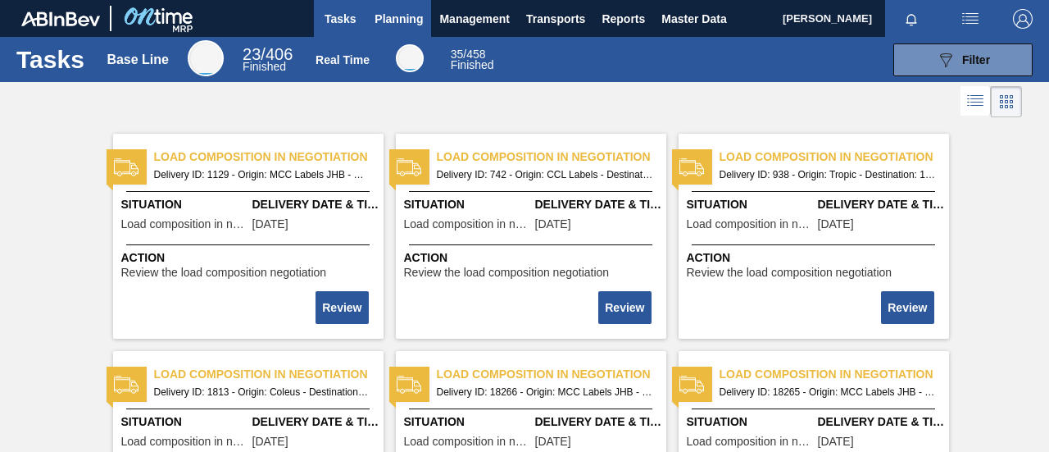  I want to click on span: Filter, so click(976, 60).